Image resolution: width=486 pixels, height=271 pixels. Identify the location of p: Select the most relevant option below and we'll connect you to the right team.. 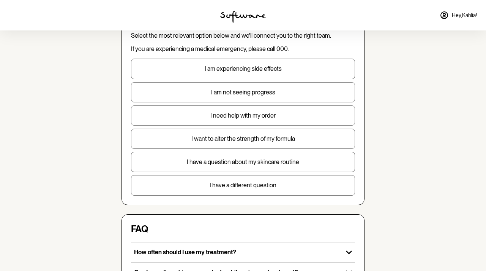
(243, 35).